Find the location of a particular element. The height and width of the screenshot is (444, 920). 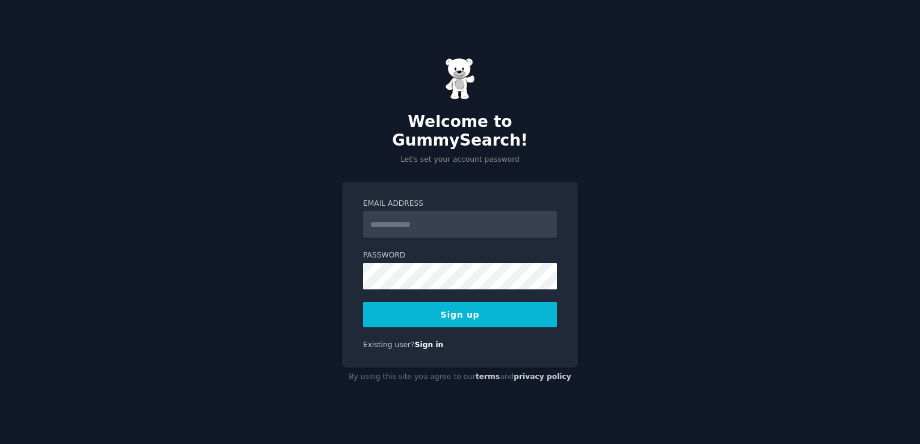

div: By using this site you agree to our and is located at coordinates (460, 377).